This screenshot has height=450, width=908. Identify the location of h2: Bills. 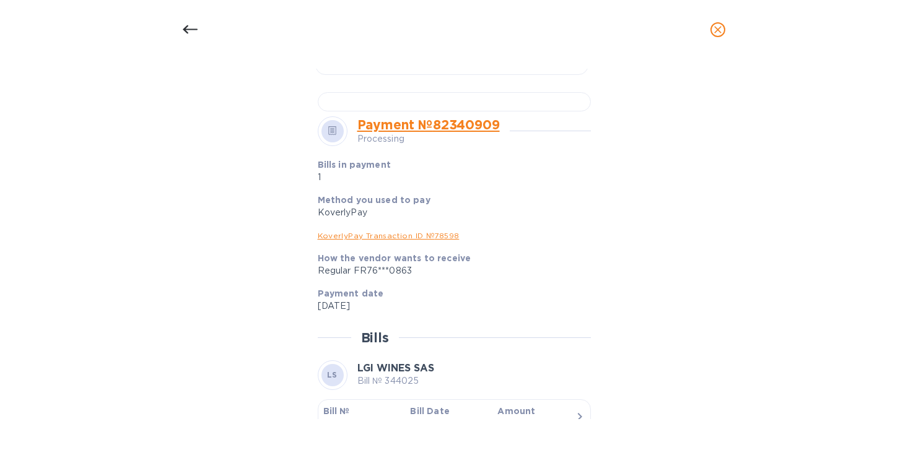
(375, 338).